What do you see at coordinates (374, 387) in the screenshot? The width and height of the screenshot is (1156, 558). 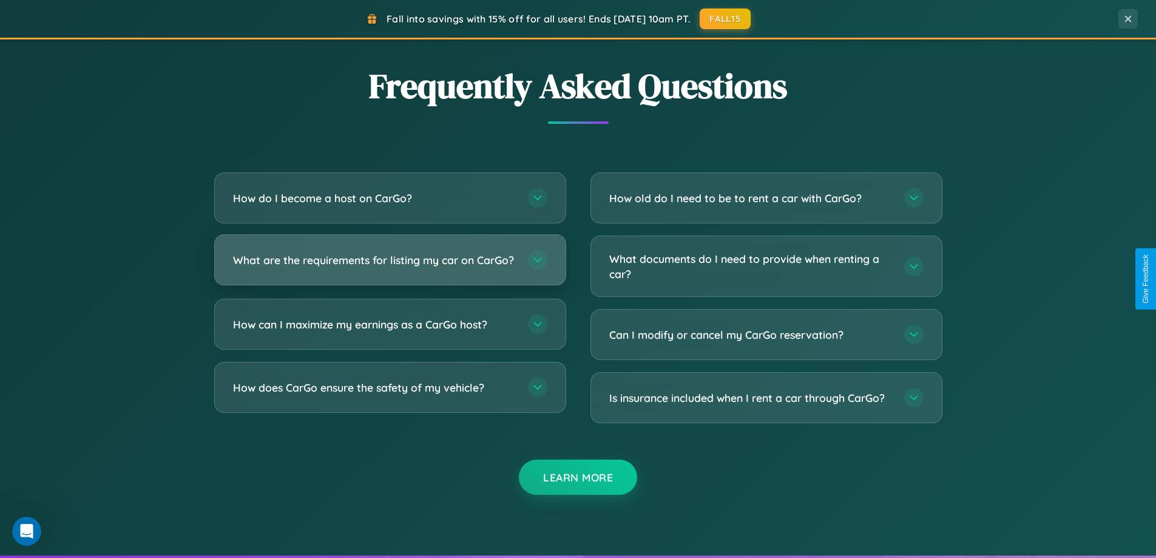 I see `h3: How does CarGo ensure the safety of my vehicle?` at bounding box center [374, 387].